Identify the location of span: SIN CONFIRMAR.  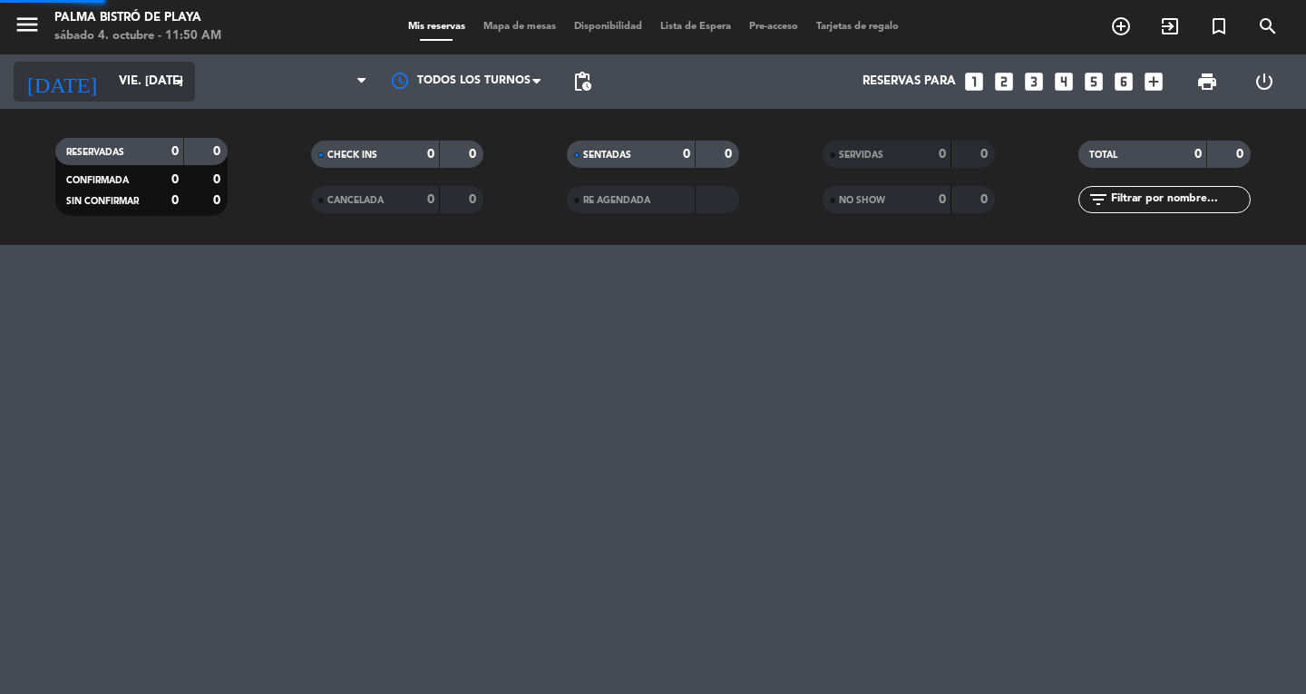
(102, 201).